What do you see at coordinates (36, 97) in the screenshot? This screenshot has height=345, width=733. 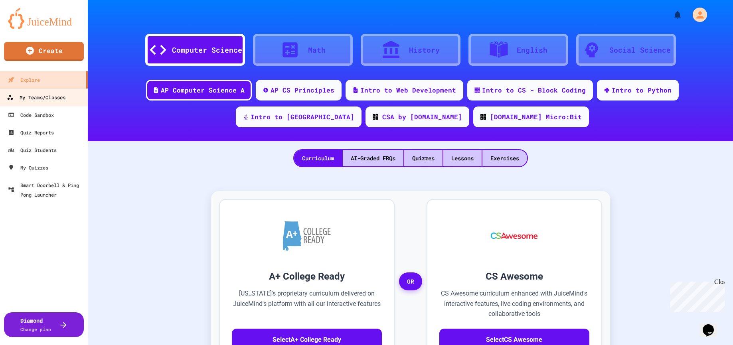 I see `div: My Teams/Classes` at bounding box center [36, 97].